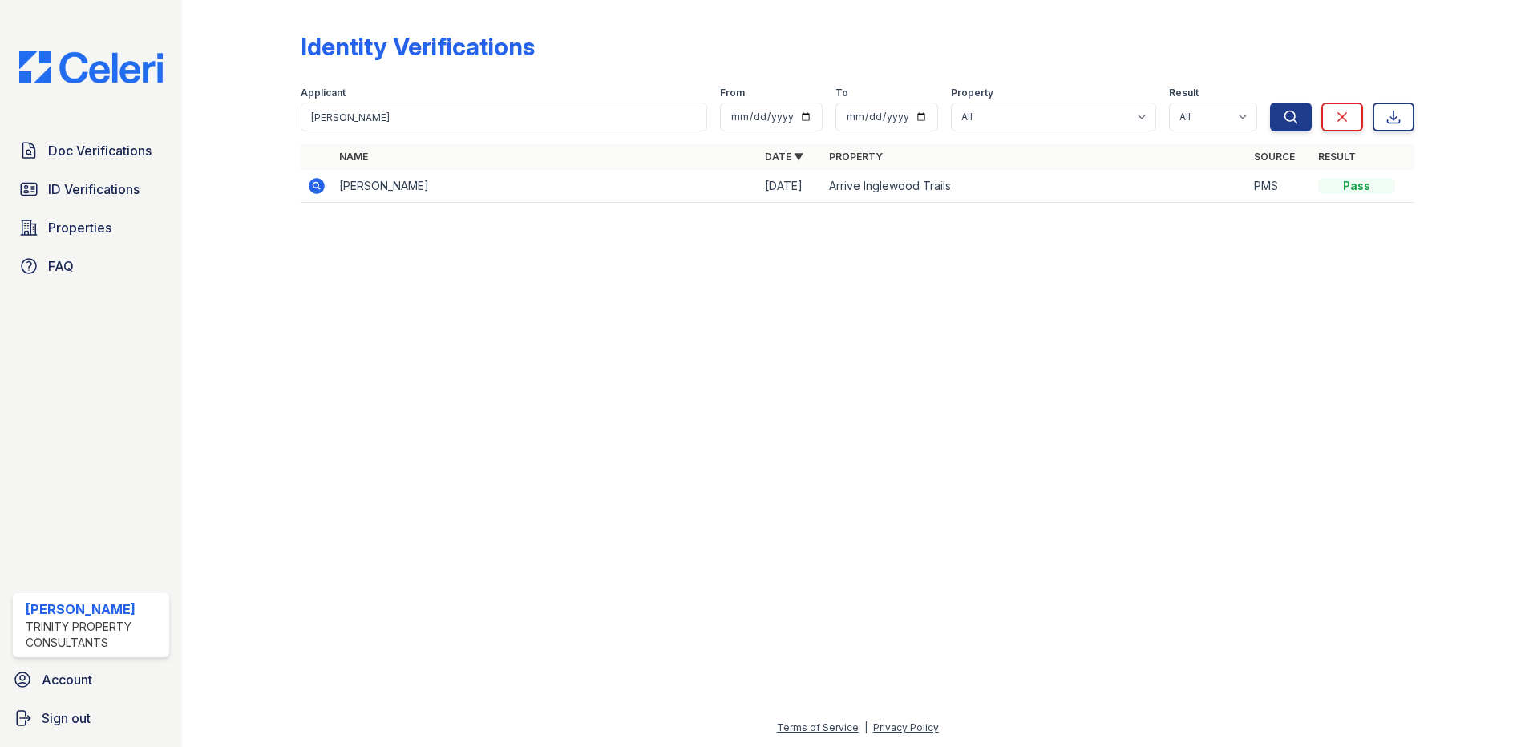  Describe the element at coordinates (323, 93) in the screenshot. I see `label: Applicant` at that location.